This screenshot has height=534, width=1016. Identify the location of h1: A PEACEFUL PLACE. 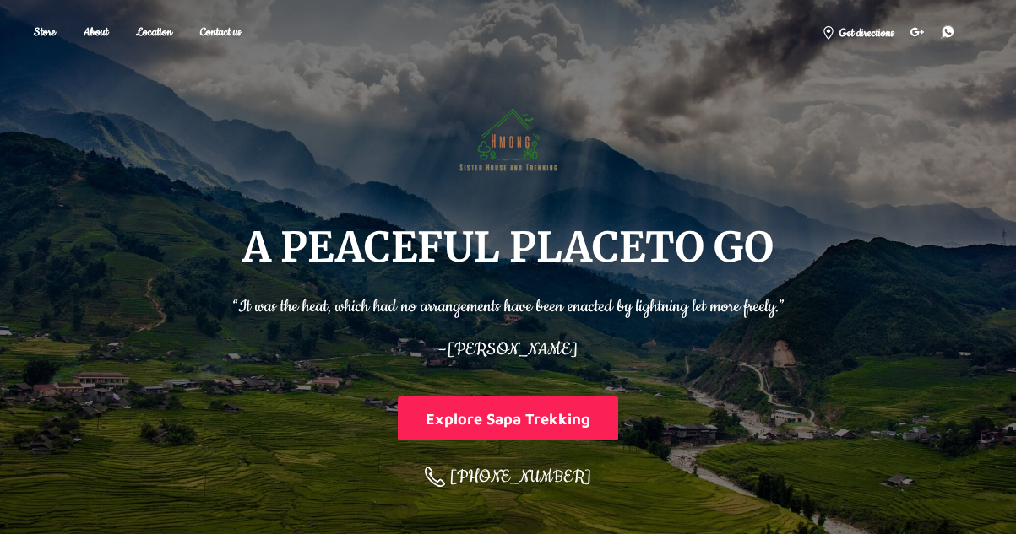
(507, 247).